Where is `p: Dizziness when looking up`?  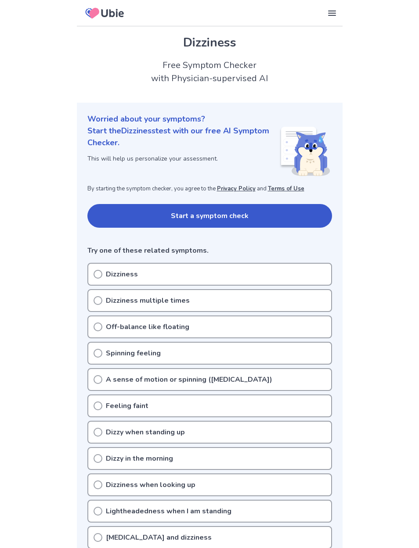
p: Dizziness when looking up is located at coordinates (151, 485).